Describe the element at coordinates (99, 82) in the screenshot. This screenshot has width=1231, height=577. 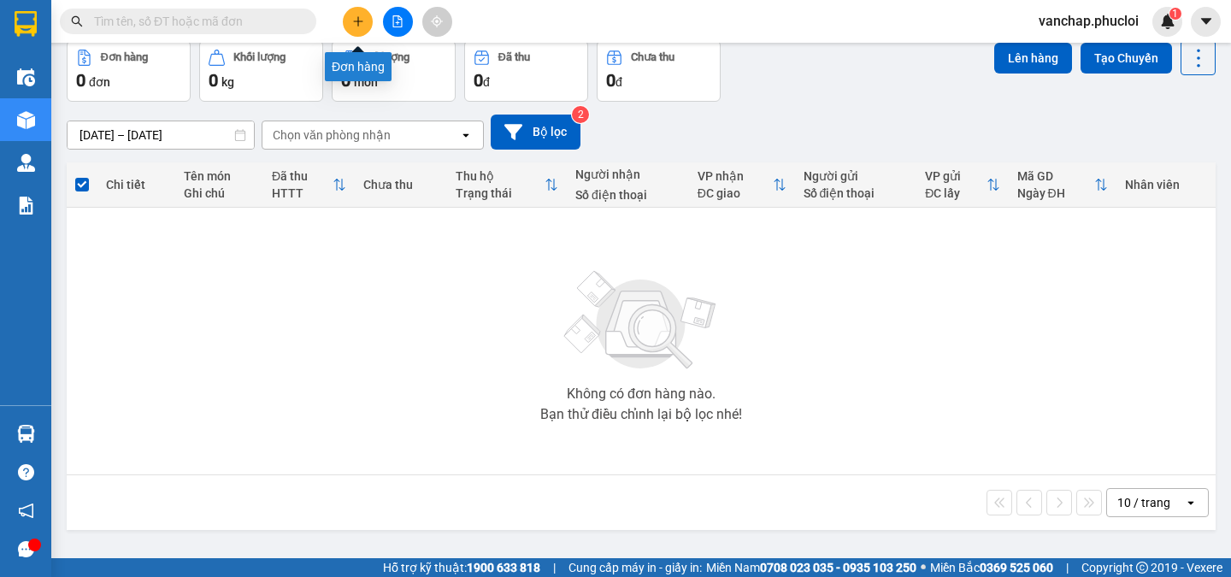
I see `span: đơn` at that location.